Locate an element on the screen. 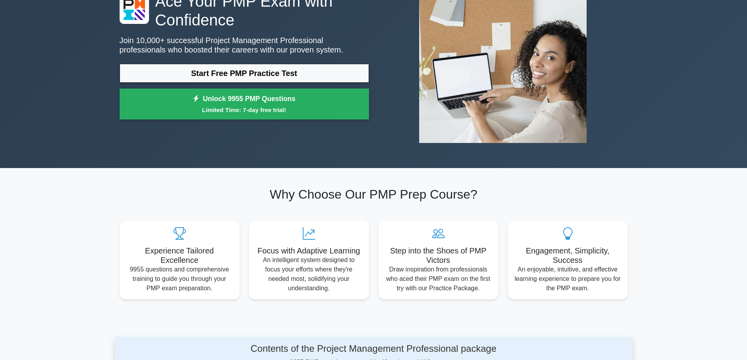  h4: Contents of the Project Management Professional package is located at coordinates (374, 349).